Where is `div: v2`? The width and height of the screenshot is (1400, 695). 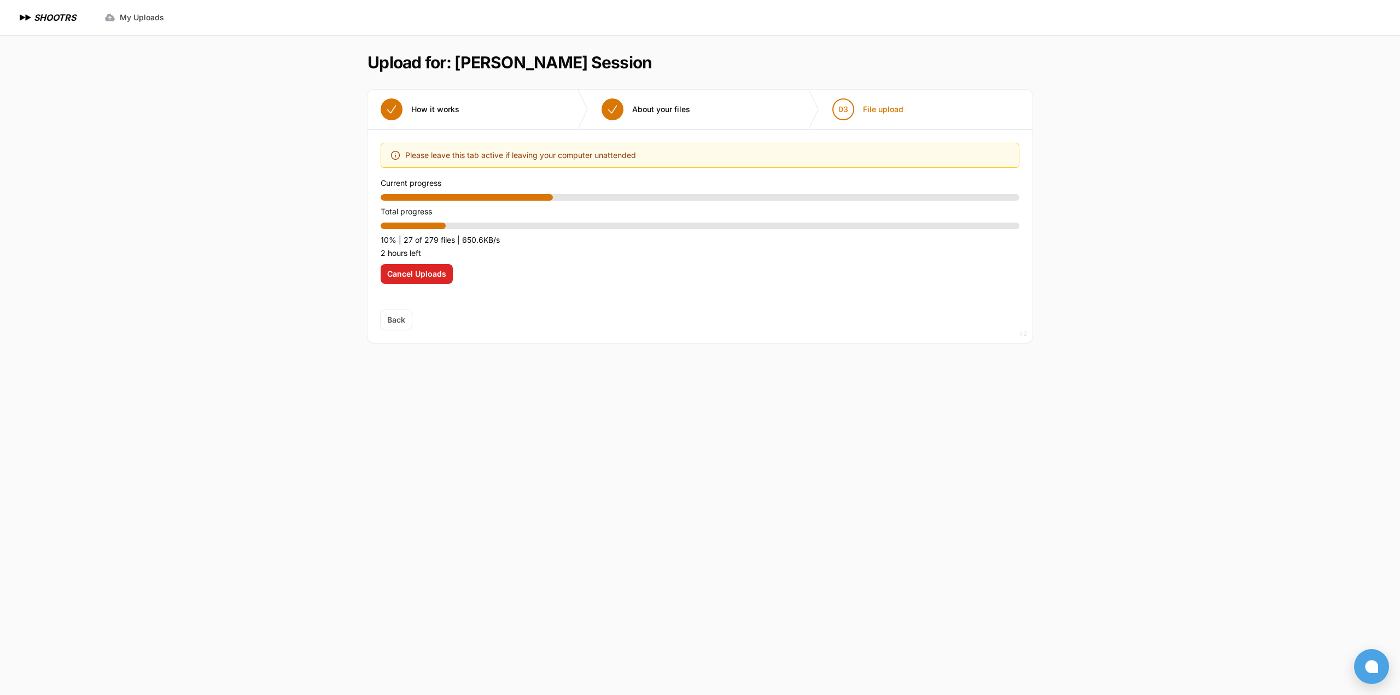 div: v2 is located at coordinates (1023, 334).